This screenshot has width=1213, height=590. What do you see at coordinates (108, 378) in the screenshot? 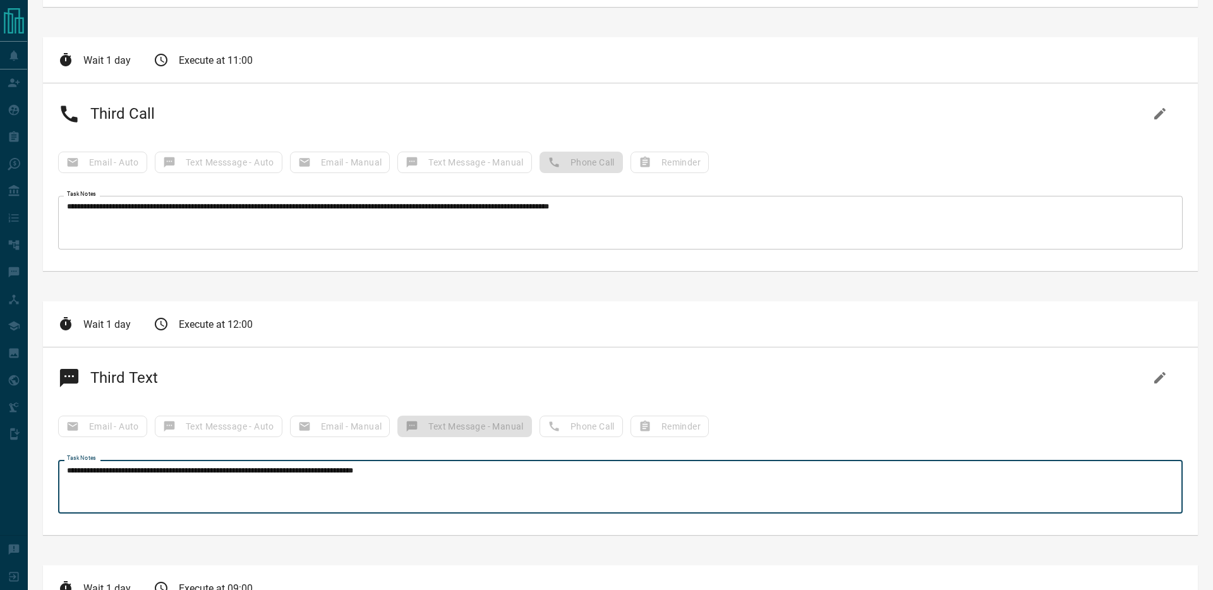
I see `h2: Third Text` at bounding box center [108, 378].